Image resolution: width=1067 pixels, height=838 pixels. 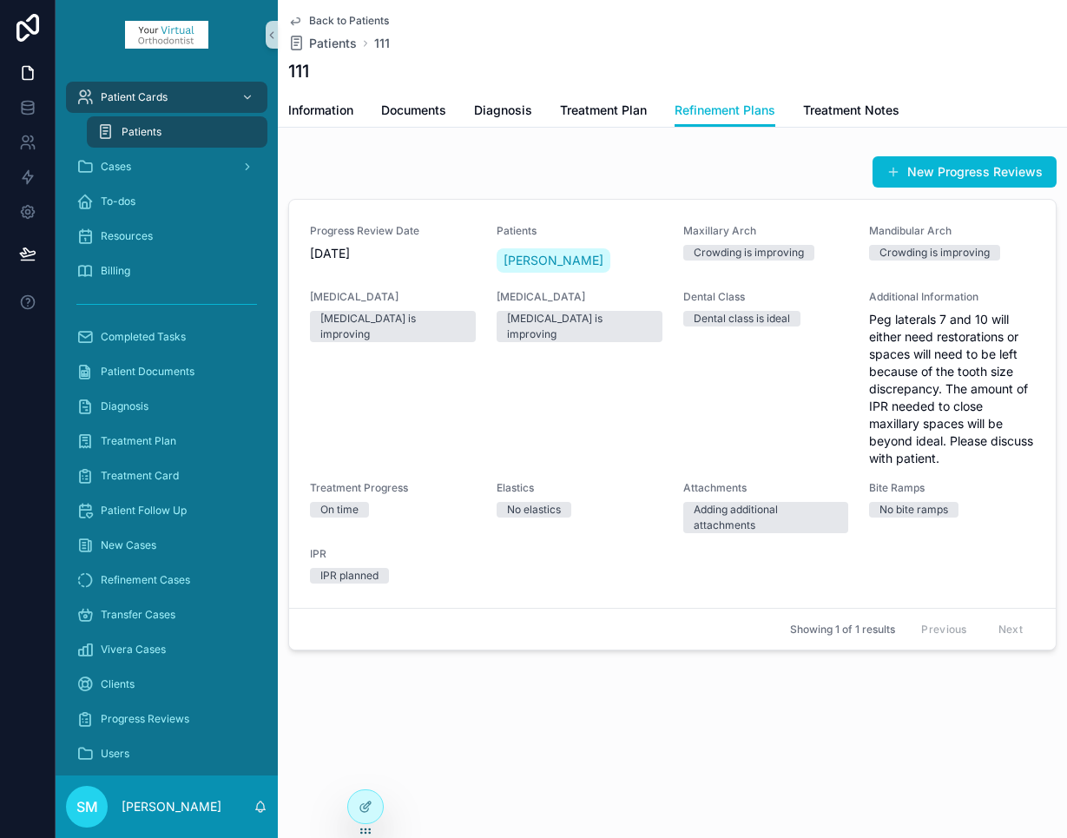 What do you see at coordinates (167, 511) in the screenshot?
I see `a: Patient Follow Up` at bounding box center [167, 511].